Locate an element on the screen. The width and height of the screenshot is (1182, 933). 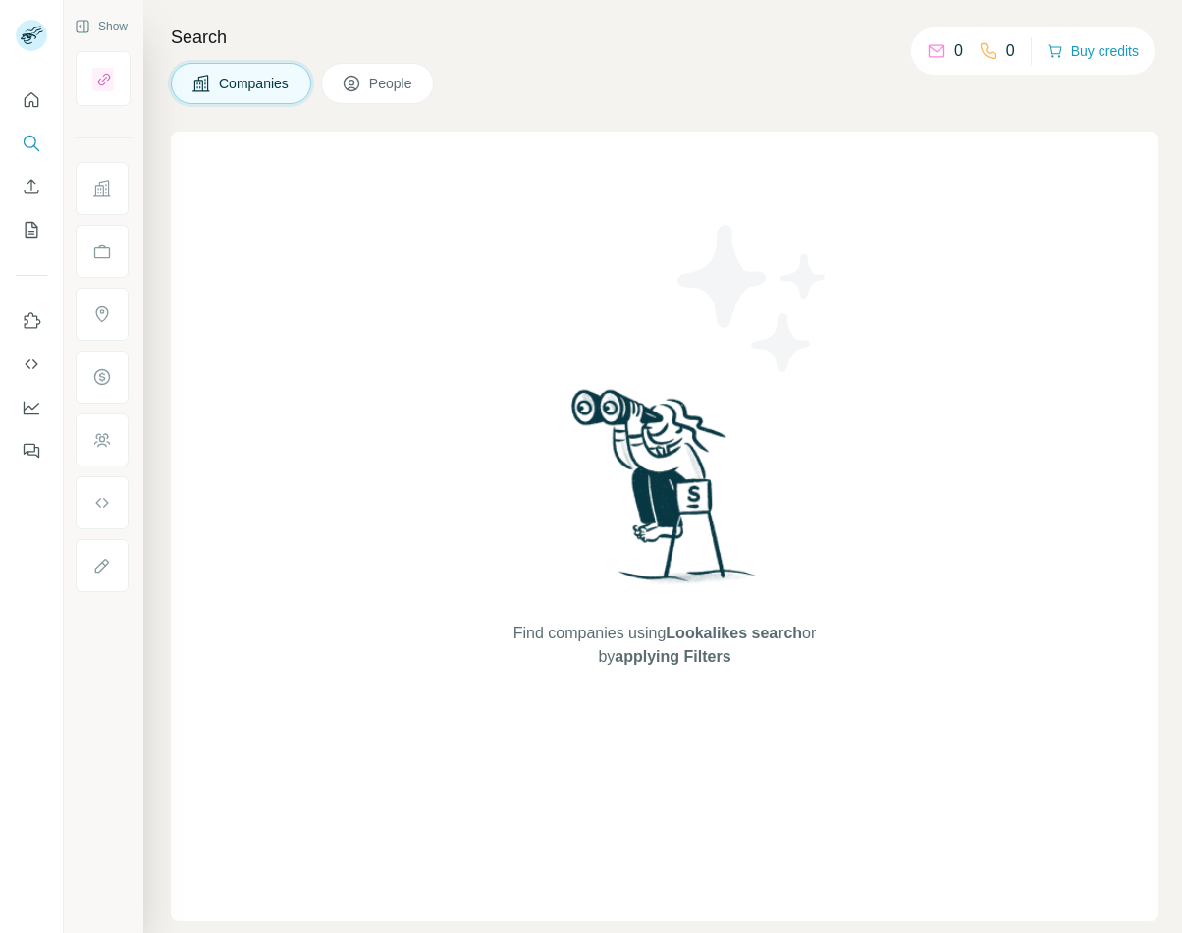
button: Feedback is located at coordinates (31, 451).